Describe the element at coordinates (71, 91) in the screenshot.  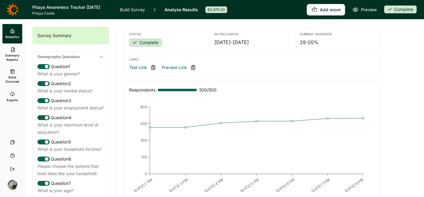
I see `div: What is your marital status?` at that location.